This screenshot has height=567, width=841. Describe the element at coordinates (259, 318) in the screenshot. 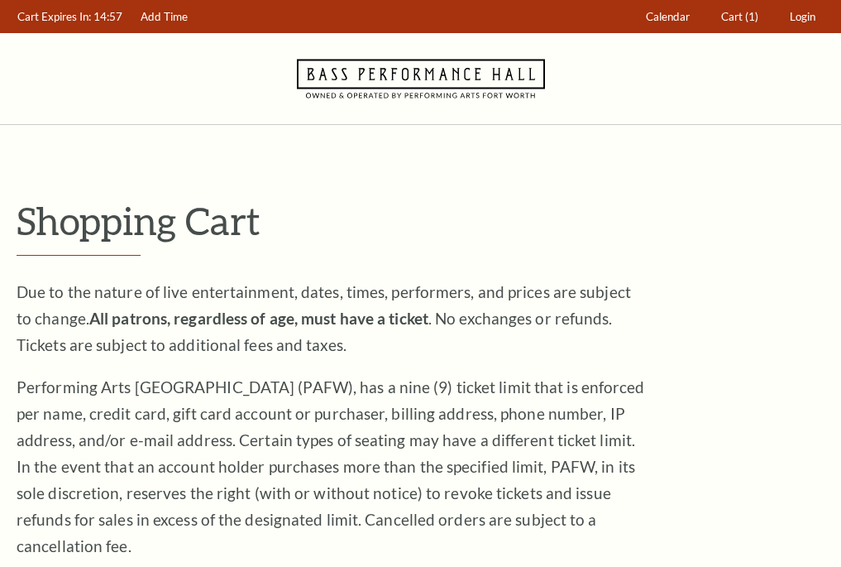

I see `strong: All patrons, regardless of age, must have a ticket` at that location.